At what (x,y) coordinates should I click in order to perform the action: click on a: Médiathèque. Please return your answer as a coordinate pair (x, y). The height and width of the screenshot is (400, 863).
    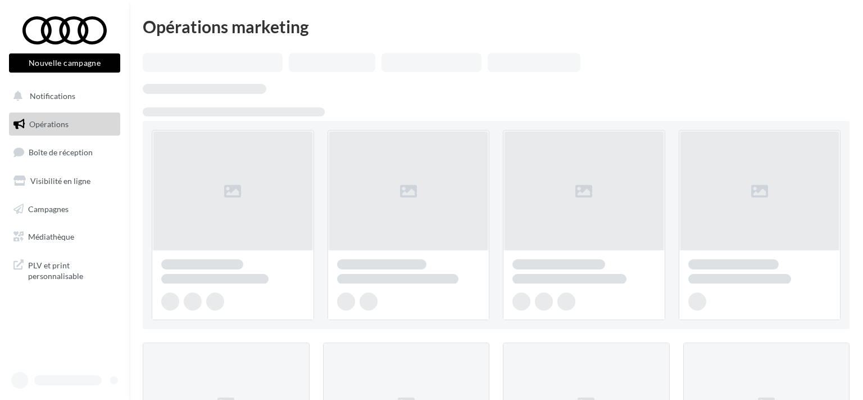
    Looking at the image, I should click on (65, 237).